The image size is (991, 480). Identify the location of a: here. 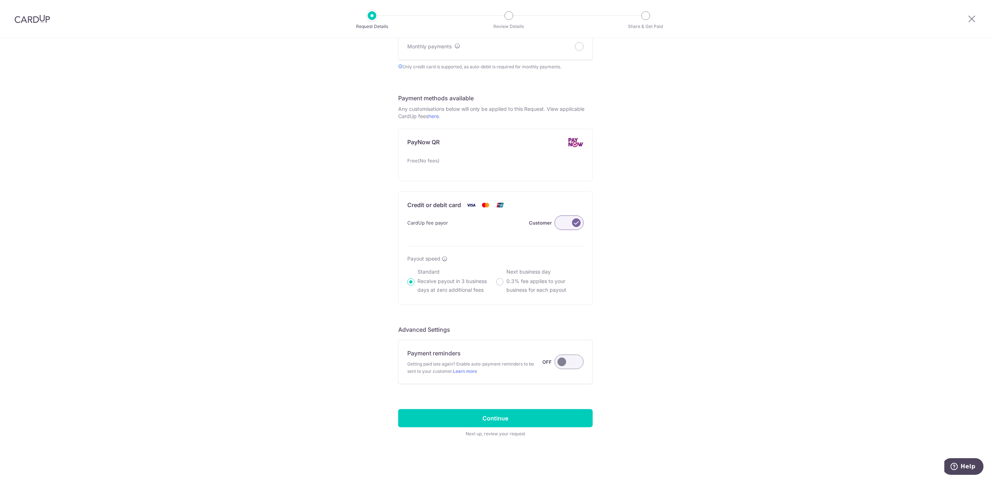
(434, 116).